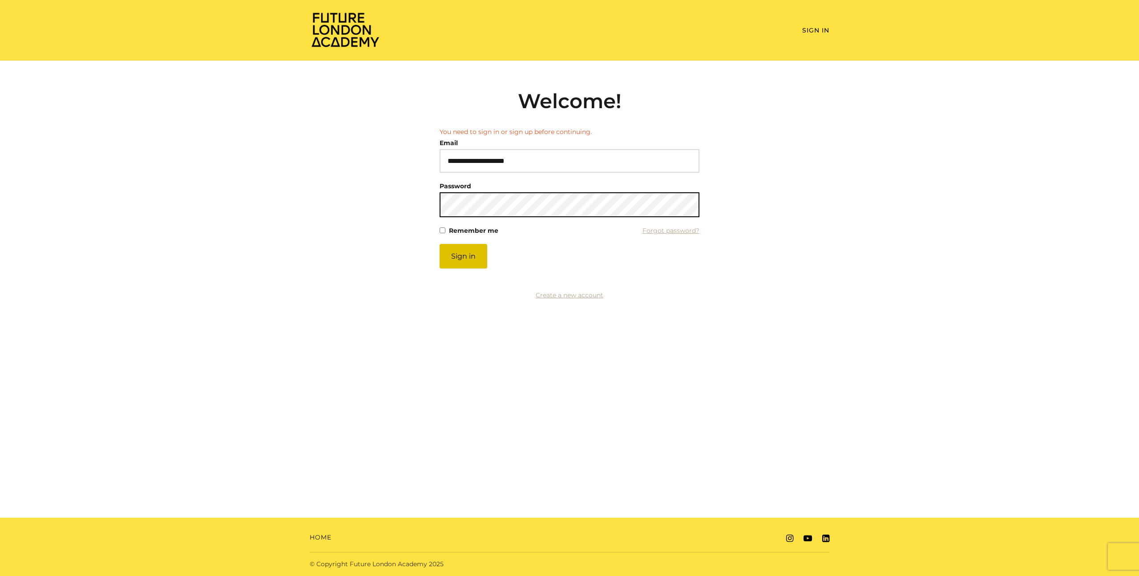  I want to click on li: You need to sign in or sign up before continuing., so click(570, 132).